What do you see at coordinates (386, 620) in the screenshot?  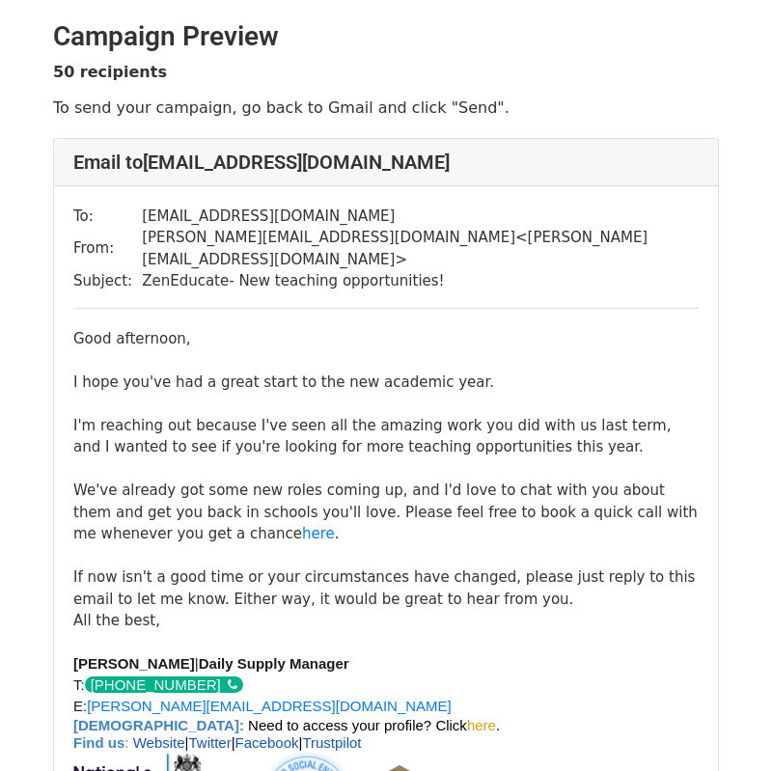 I see `div: All the best,` at bounding box center [386, 620].